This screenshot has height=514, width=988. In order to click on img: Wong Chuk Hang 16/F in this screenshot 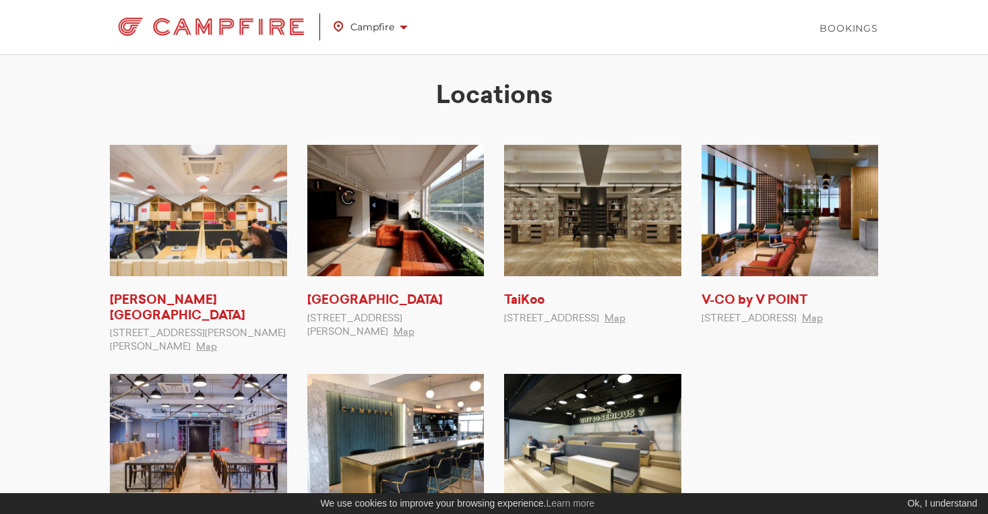, I will do `click(395, 439)`.